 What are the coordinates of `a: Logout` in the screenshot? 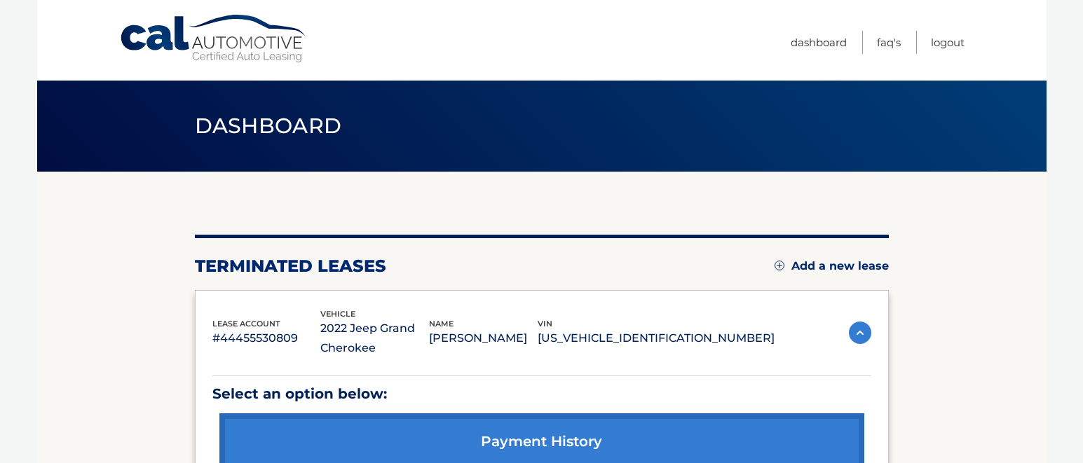 It's located at (948, 42).